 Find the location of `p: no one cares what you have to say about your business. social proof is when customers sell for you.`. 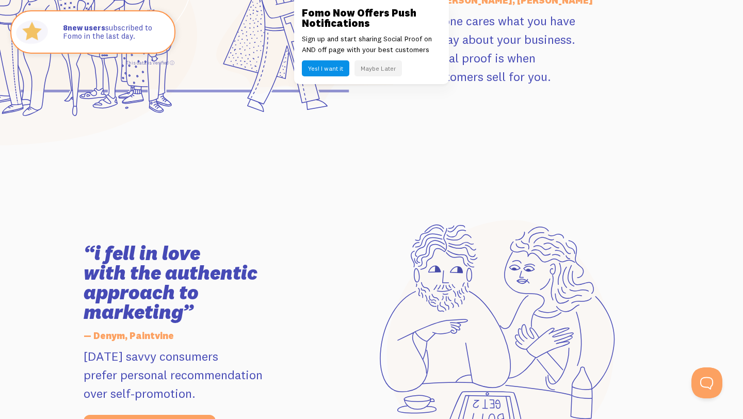

p: no one cares what you have to say about your business. social proof is when customers sell for you. is located at coordinates (543, 48).